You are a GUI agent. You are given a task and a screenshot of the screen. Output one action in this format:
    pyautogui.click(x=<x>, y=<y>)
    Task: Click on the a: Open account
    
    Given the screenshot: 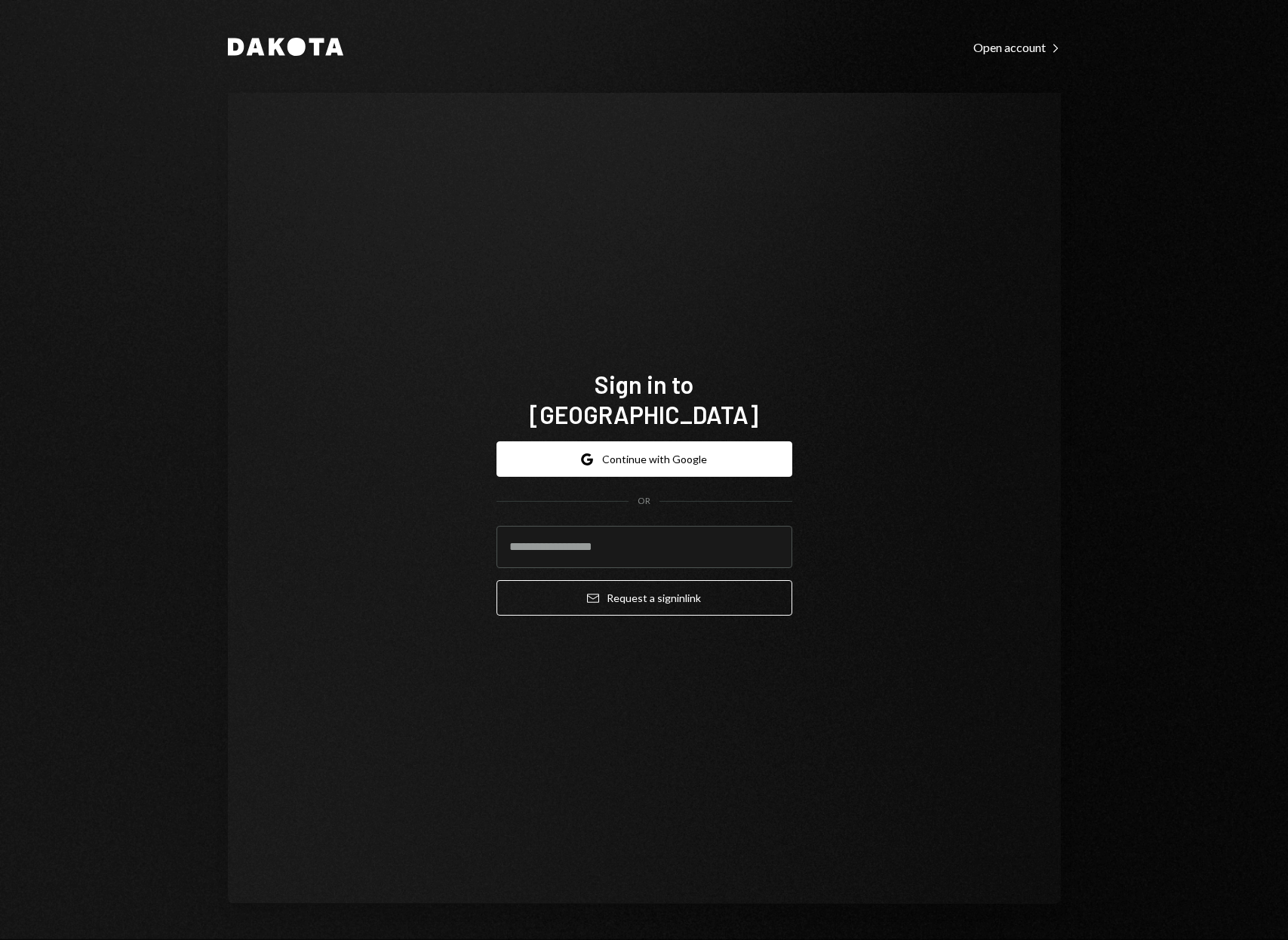 What is the action you would take?
    pyautogui.click(x=1017, y=47)
    